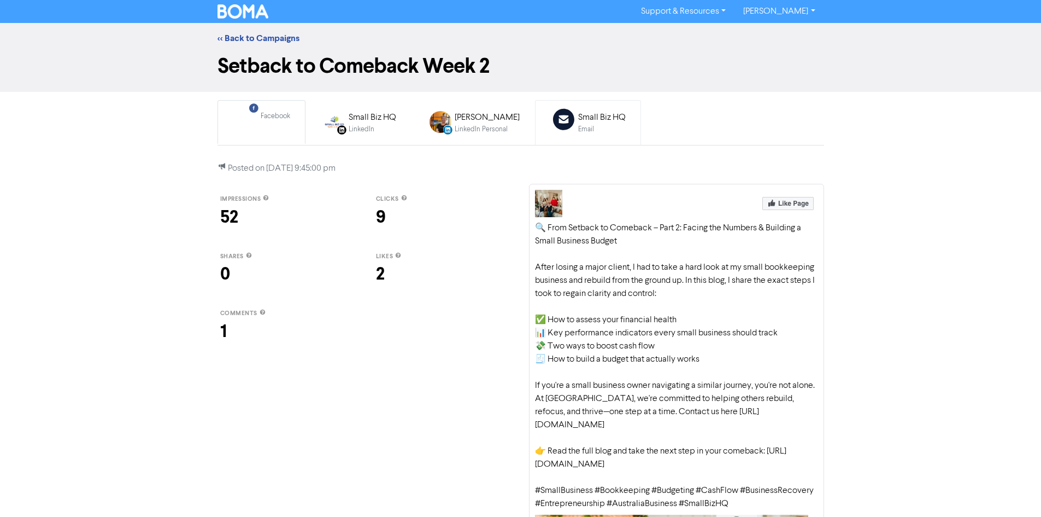  What do you see at coordinates (487, 129) in the screenshot?
I see `div: LinkedIn Personal` at bounding box center [487, 129].